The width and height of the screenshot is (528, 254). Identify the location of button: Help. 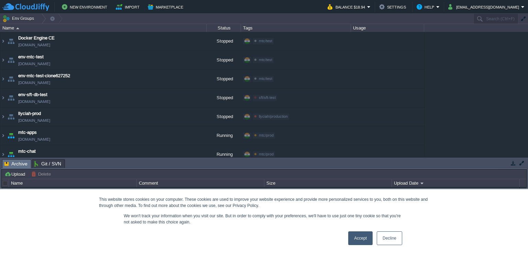
(426, 7).